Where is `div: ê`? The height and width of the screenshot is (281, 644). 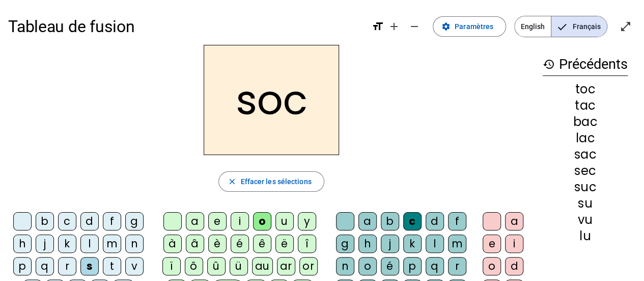 div: ê is located at coordinates (262, 243).